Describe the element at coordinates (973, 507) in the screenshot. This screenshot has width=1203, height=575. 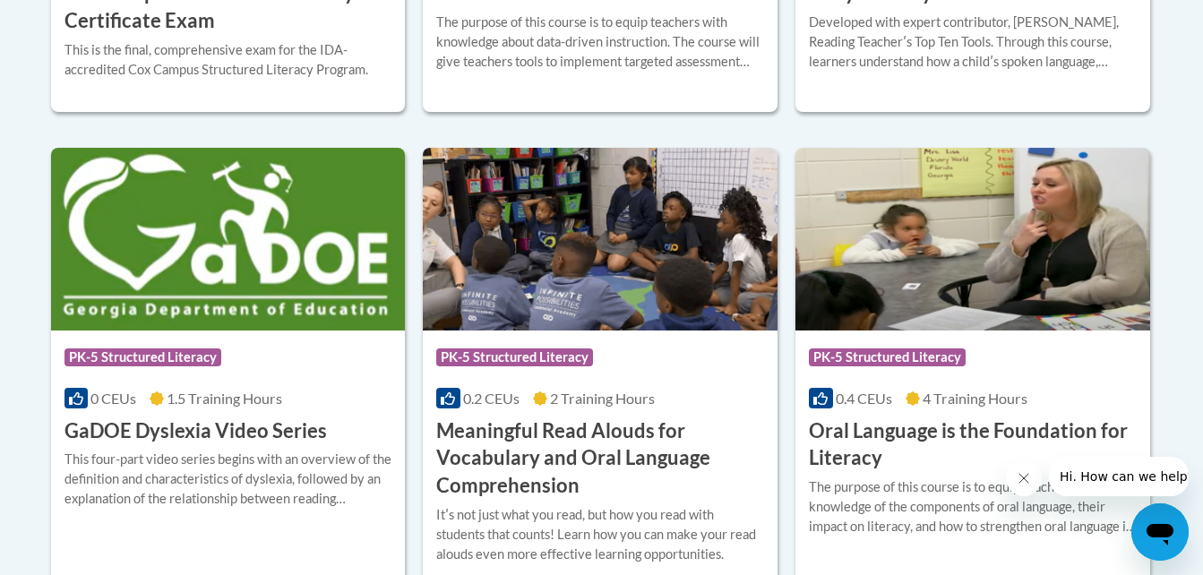
I see `div: The purpose of this course is to equip teachers with the knowledge of the components of oral lang...` at that location.